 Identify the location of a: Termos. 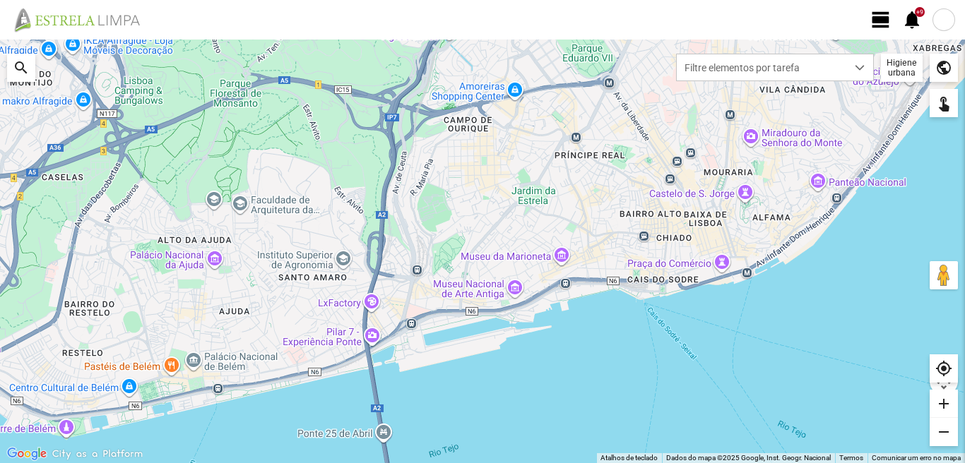
(851, 458).